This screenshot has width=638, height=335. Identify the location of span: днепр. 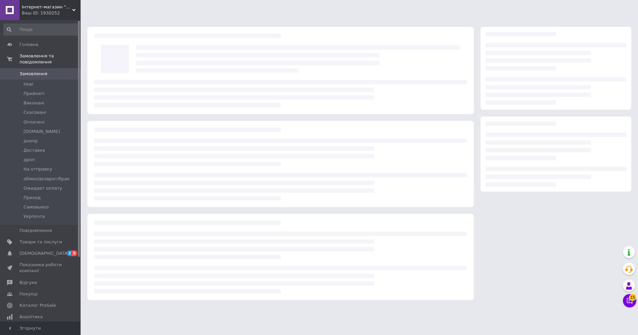
(31, 141).